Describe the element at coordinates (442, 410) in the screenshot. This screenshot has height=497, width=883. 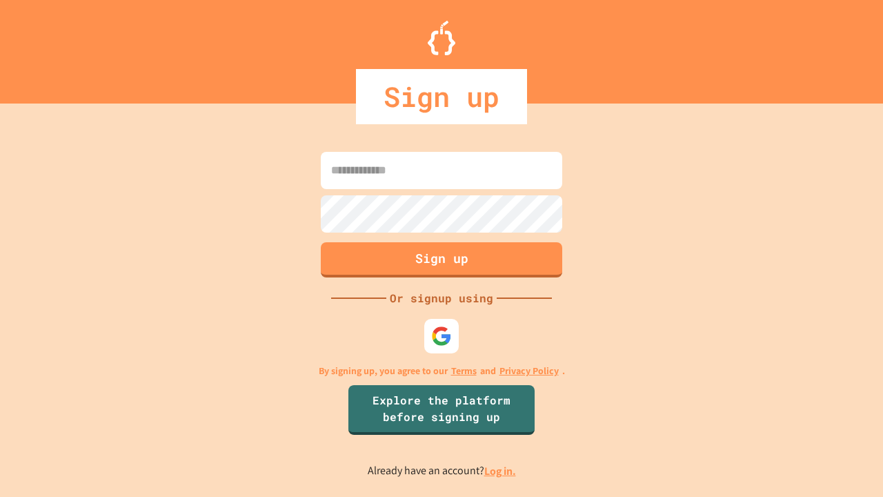
I see `a: Explore the platform before signing up` at that location.